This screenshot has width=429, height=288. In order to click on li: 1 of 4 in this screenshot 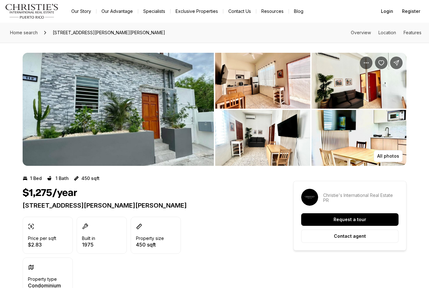, I will do `click(118, 109)`.